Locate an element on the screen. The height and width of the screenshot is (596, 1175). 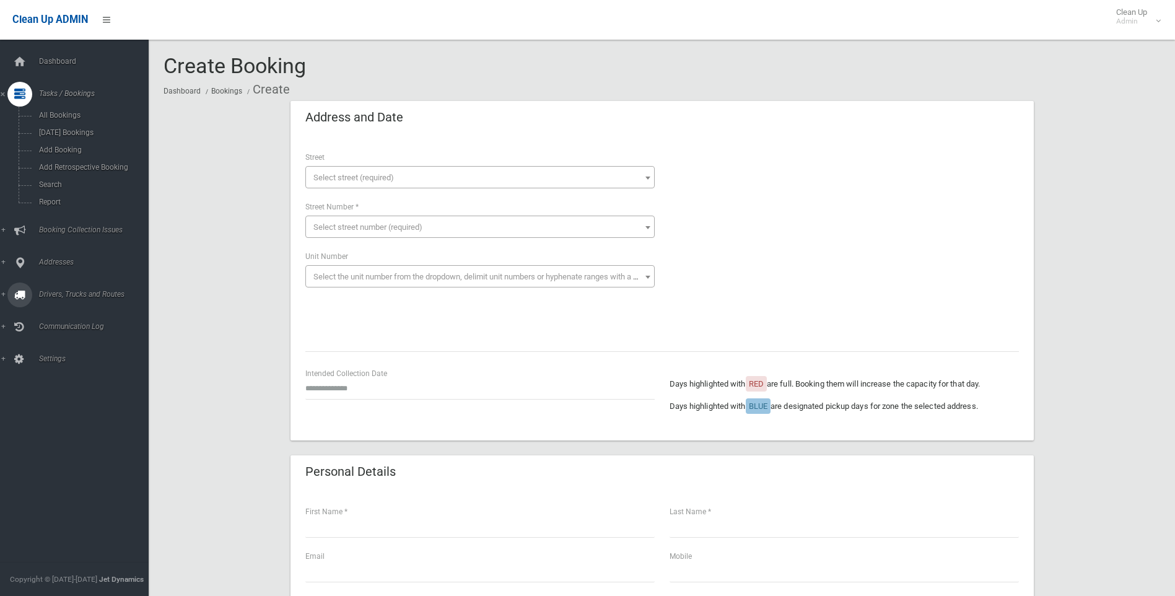
span: Booking Collection Issues is located at coordinates (97, 230).